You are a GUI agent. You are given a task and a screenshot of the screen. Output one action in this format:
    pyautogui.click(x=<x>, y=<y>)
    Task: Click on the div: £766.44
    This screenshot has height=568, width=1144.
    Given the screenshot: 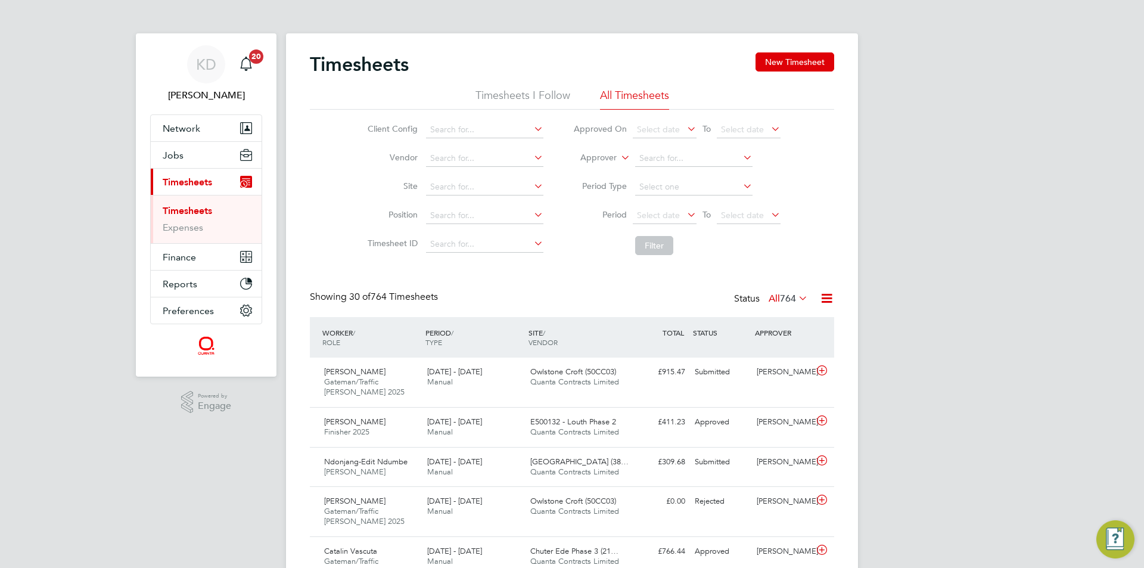 What is the action you would take?
    pyautogui.click(x=659, y=551)
    